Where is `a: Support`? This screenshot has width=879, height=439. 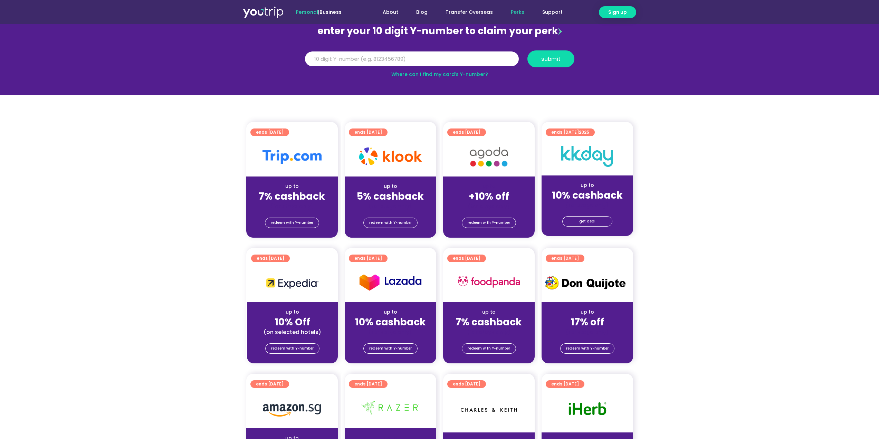
a: Support is located at coordinates (552, 12).